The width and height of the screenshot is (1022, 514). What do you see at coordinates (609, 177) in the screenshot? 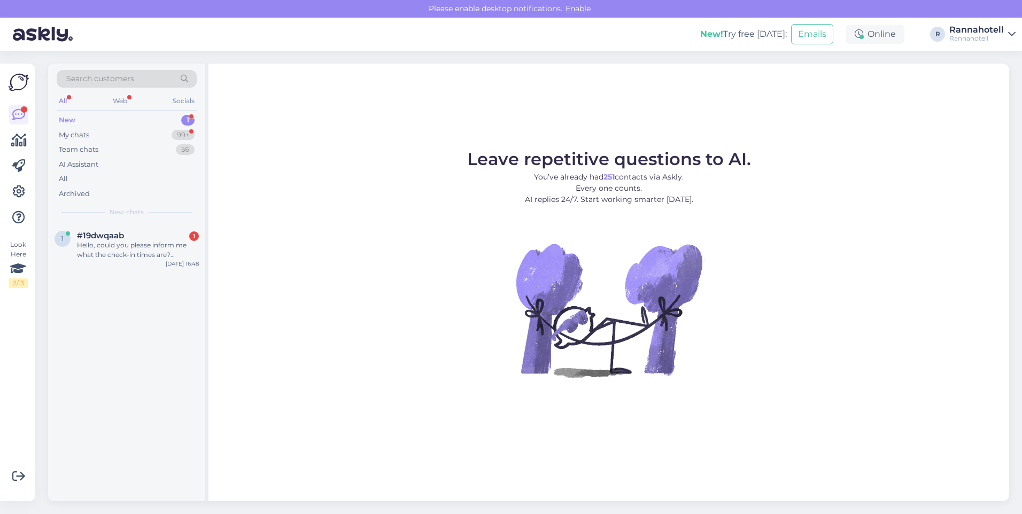
I see `b: 251` at bounding box center [609, 177].